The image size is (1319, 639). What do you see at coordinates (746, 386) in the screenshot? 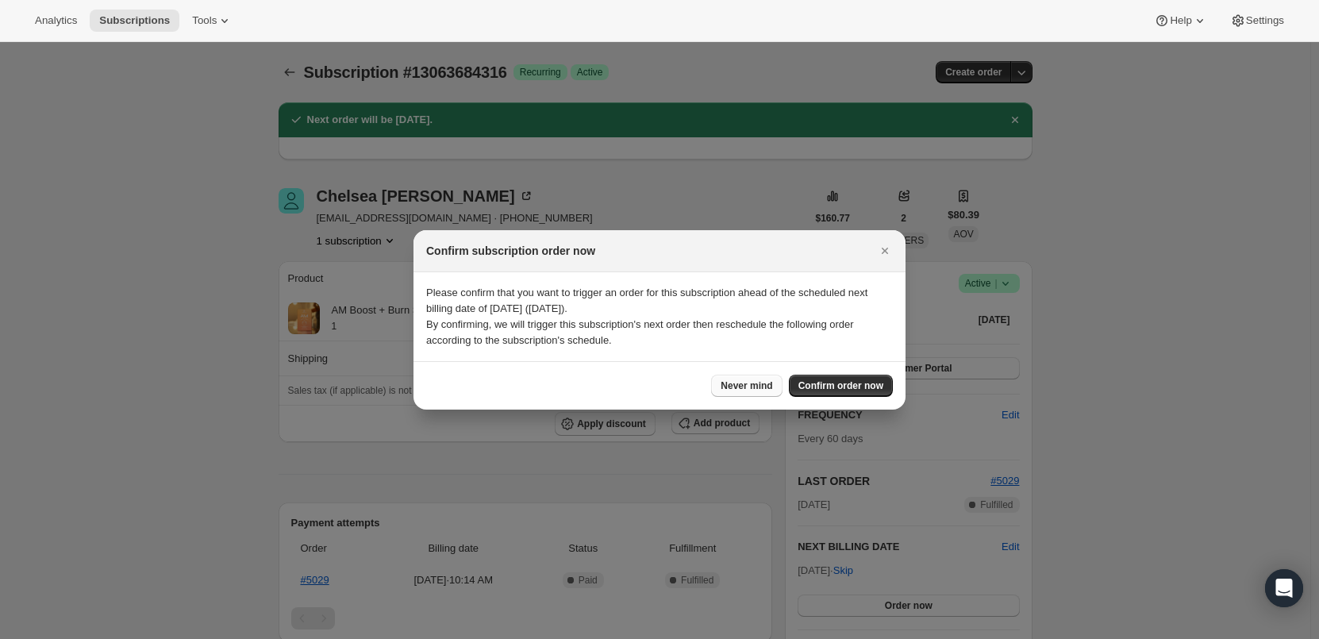
I see `button: Never mind` at bounding box center [746, 386].